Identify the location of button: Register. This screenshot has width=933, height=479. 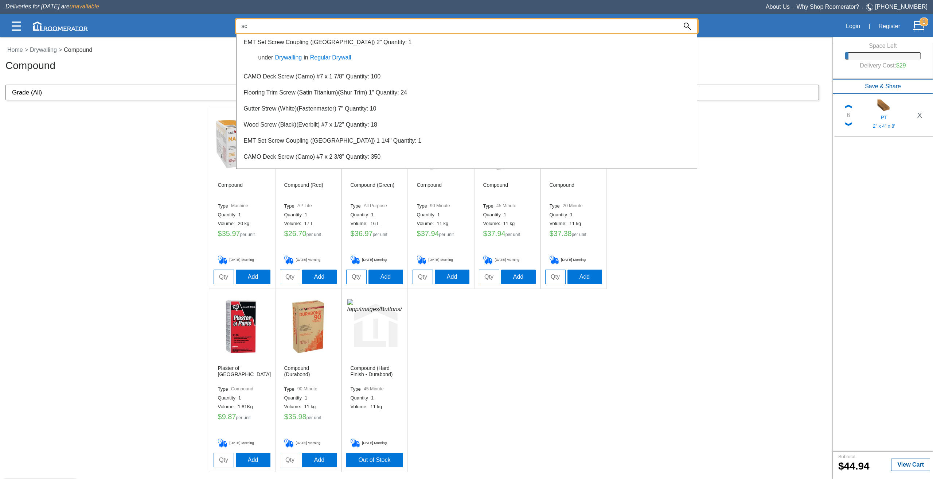
(889, 26).